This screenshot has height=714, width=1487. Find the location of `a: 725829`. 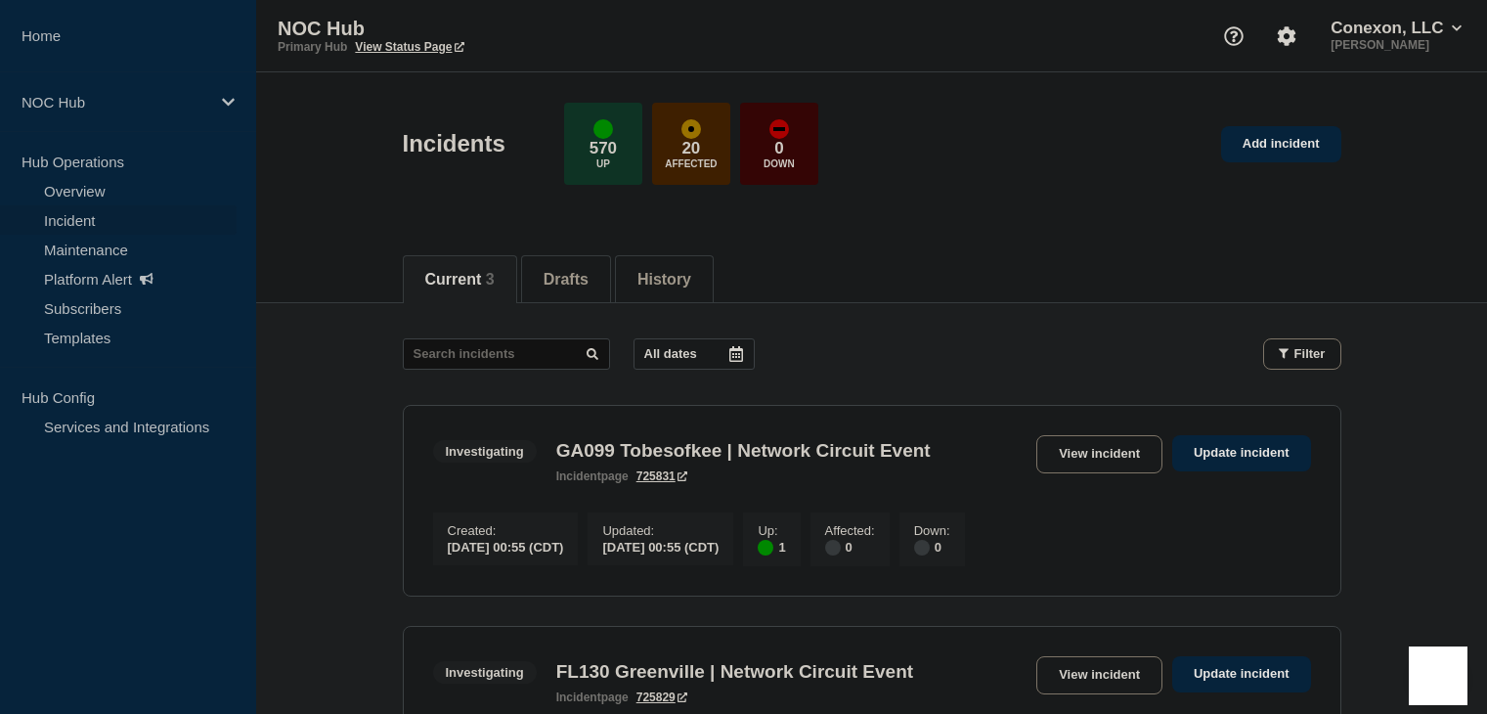

a: 725829 is located at coordinates (662, 697).